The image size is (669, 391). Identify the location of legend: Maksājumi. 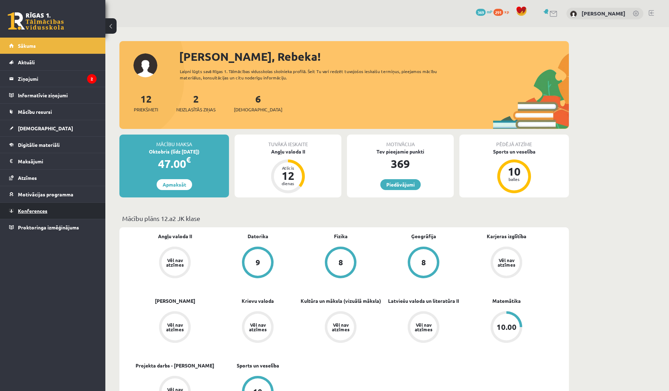
(57, 161).